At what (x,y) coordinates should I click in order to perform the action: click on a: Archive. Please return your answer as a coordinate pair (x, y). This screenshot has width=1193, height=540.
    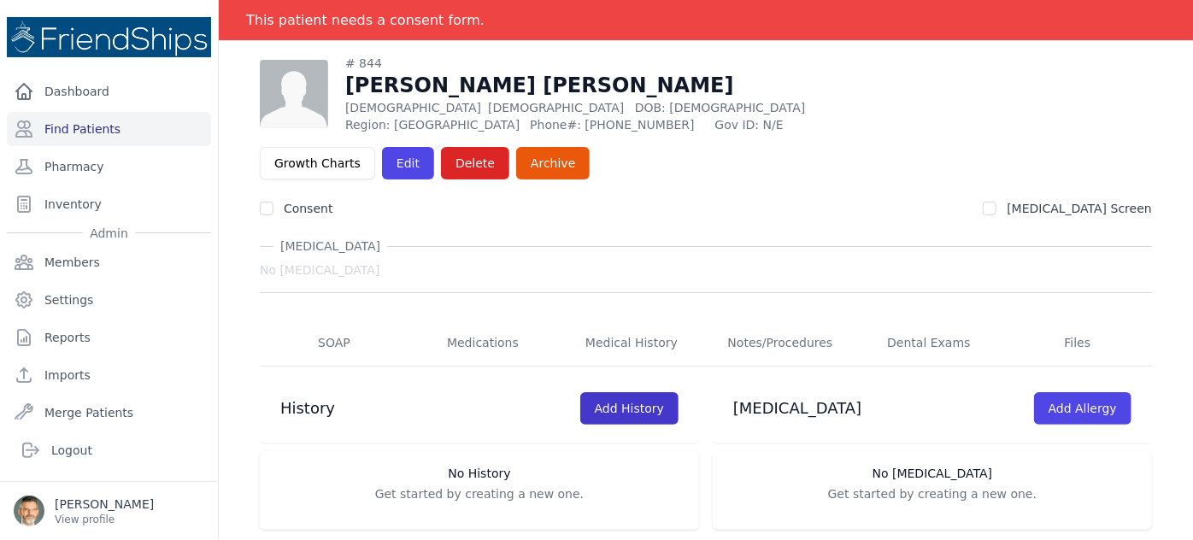
    Looking at the image, I should click on (553, 163).